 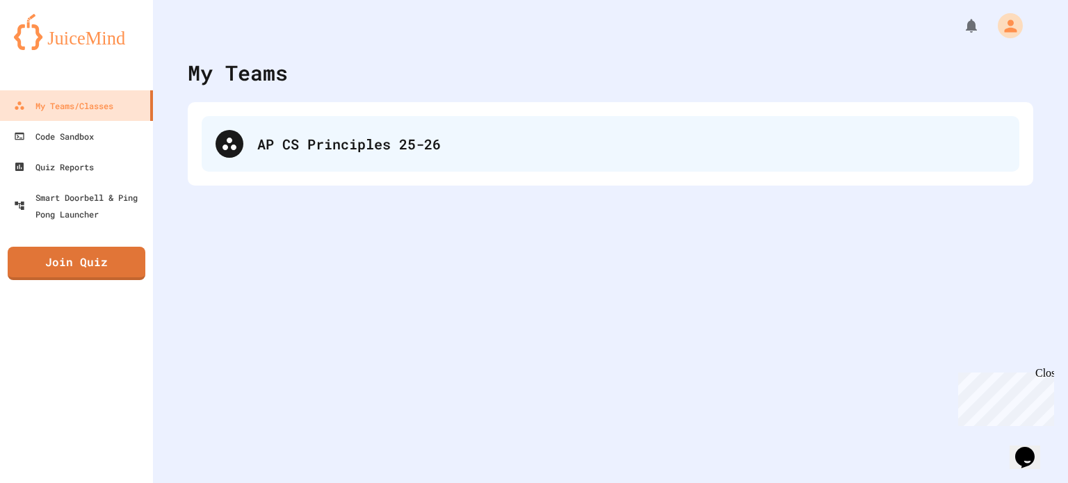 I want to click on a: Join Quiz, so click(x=76, y=264).